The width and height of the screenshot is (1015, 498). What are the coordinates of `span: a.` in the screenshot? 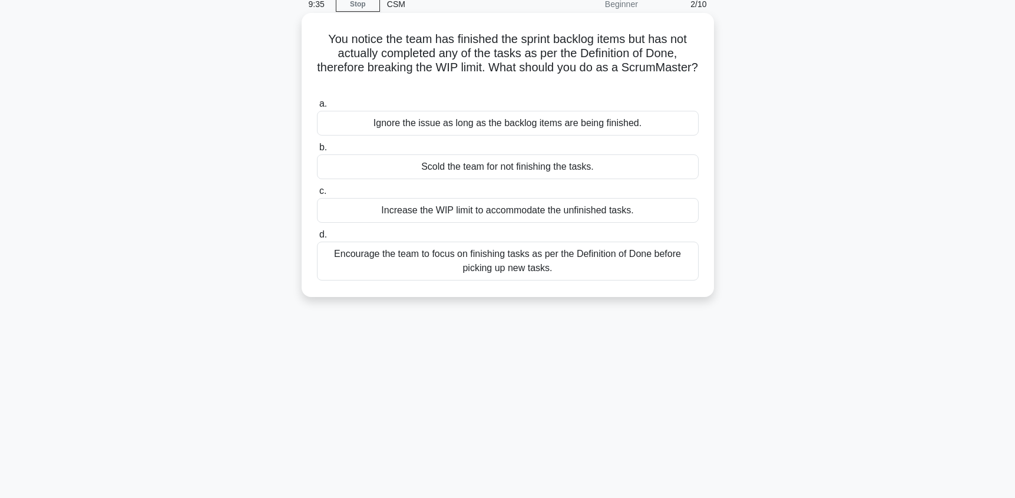 It's located at (323, 103).